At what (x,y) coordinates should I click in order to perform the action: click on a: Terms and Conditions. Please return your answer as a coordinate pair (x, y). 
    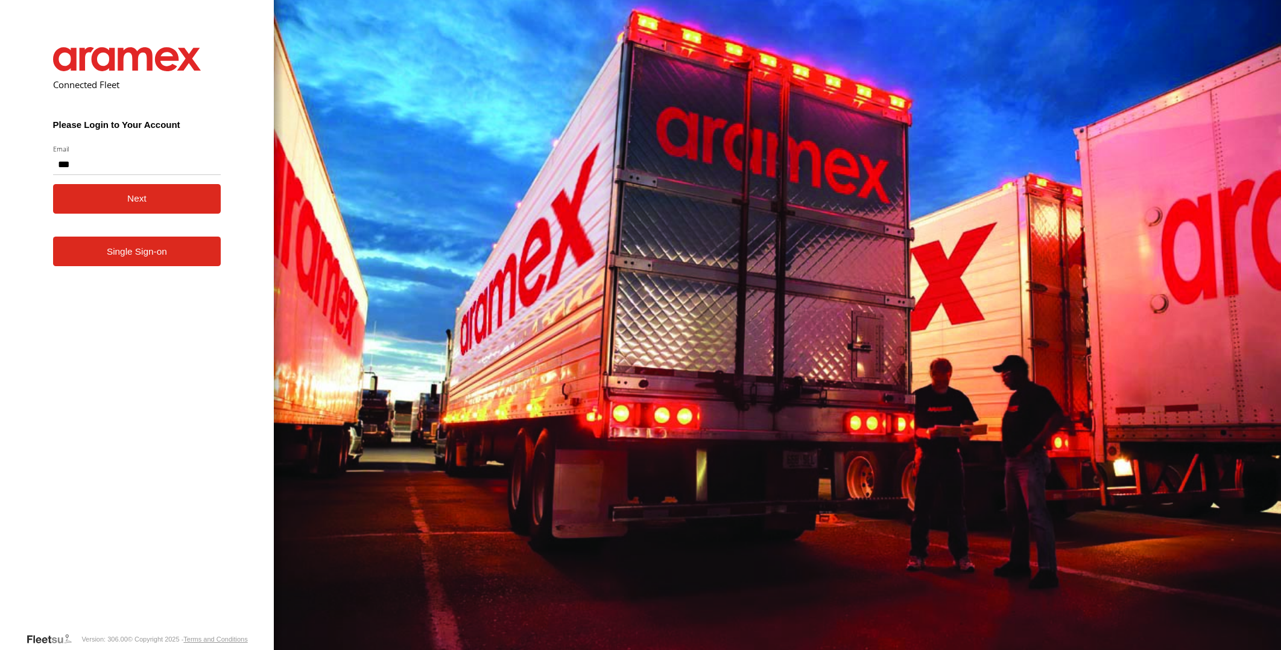
    Looking at the image, I should click on (215, 639).